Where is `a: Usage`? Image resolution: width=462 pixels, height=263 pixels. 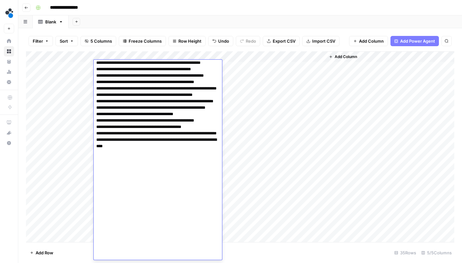 a: Usage is located at coordinates (9, 72).